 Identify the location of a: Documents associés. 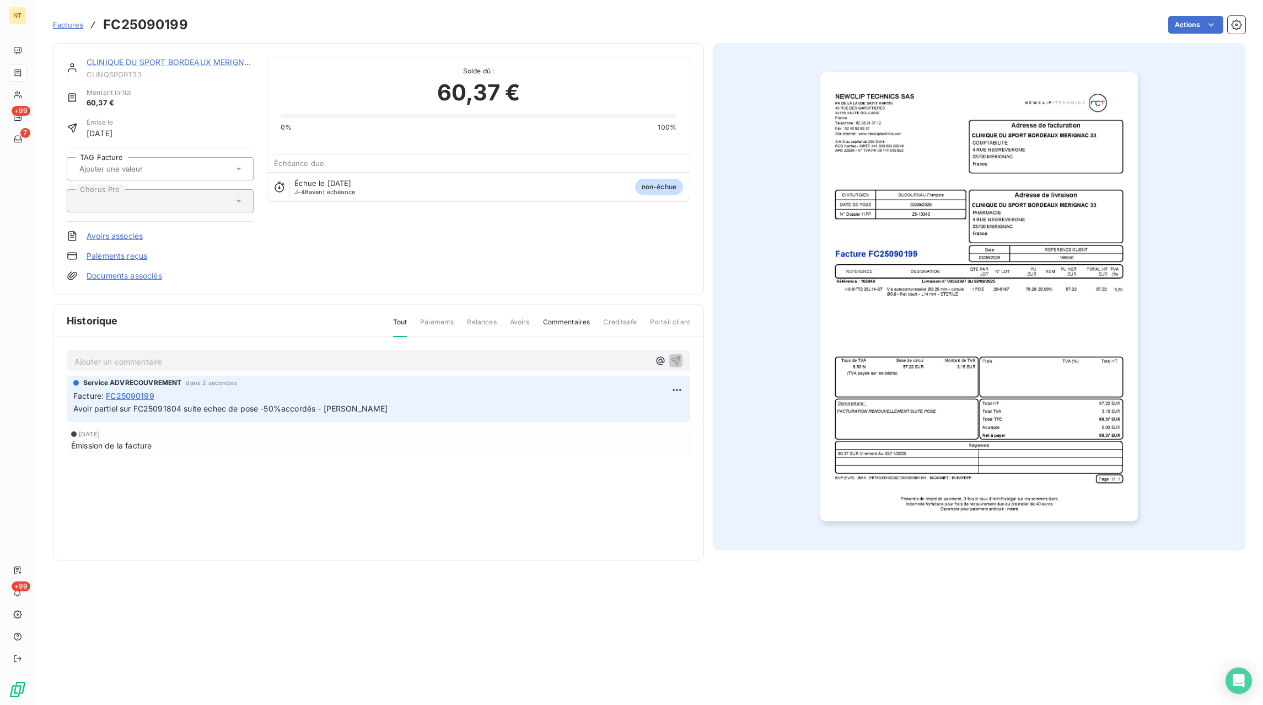
(124, 276).